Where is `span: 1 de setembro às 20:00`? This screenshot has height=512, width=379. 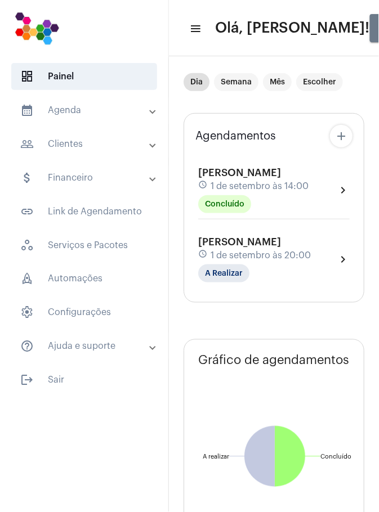
span: 1 de setembro às 20:00 is located at coordinates (261, 256).